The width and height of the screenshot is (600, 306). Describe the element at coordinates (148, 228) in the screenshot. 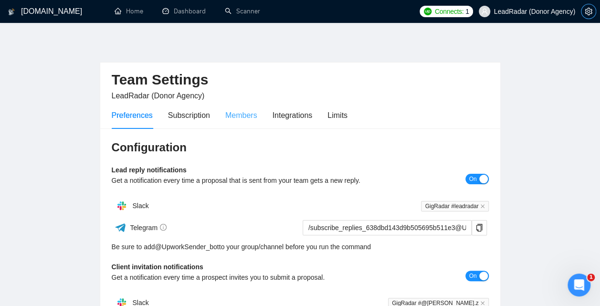

I see `span: Telegram` at that location.